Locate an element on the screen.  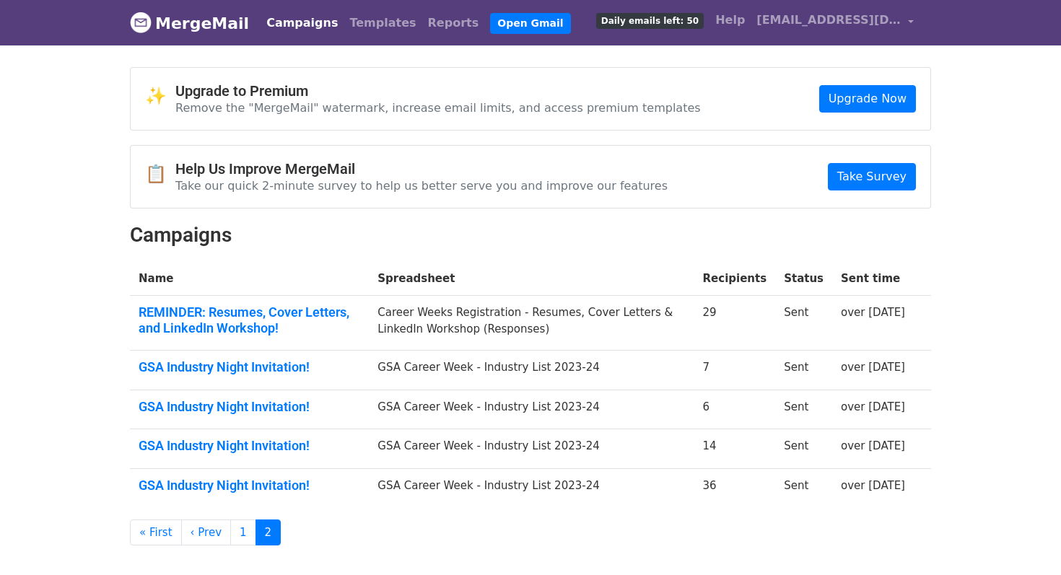
span: Daily emails left: 50 is located at coordinates (649, 21).